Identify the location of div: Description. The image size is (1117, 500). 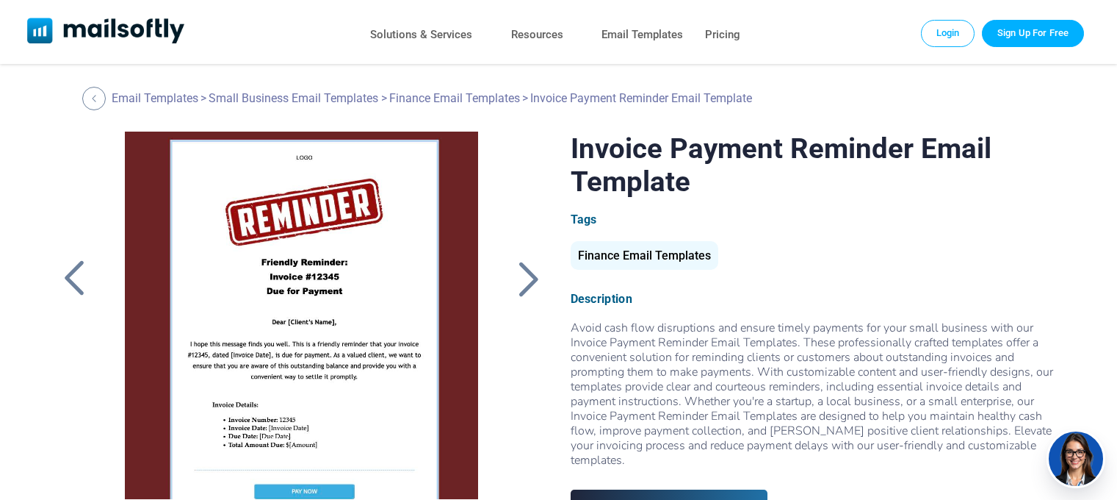
(816, 298).